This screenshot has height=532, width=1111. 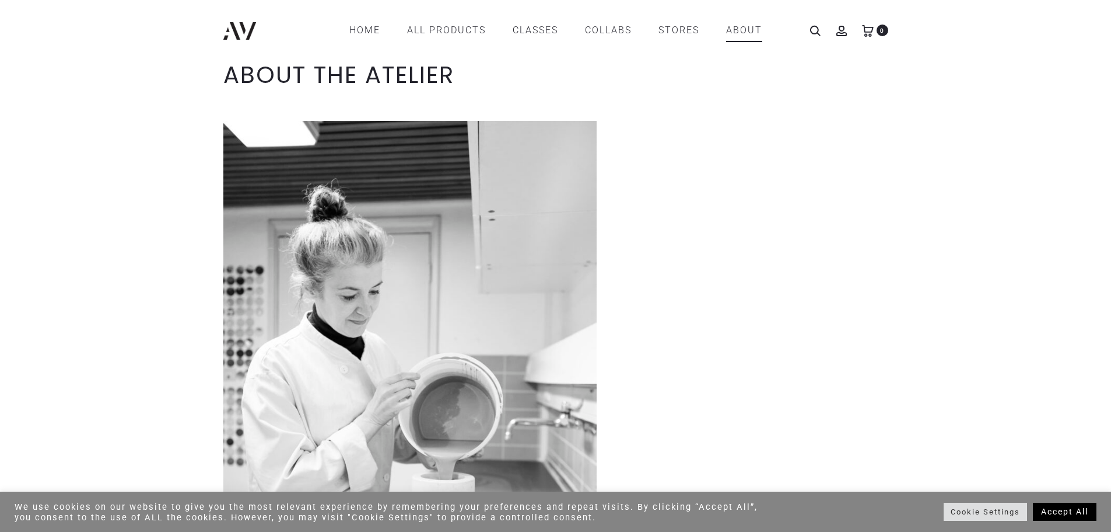 I want to click on a: COLLABS, so click(x=609, y=30).